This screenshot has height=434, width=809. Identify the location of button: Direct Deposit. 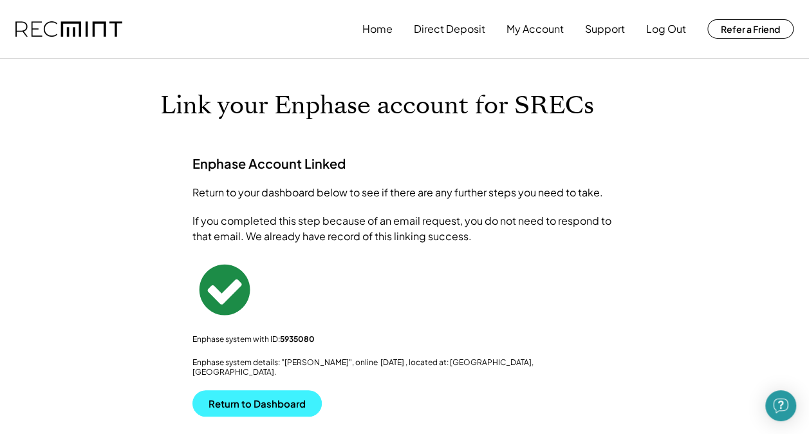
(449, 29).